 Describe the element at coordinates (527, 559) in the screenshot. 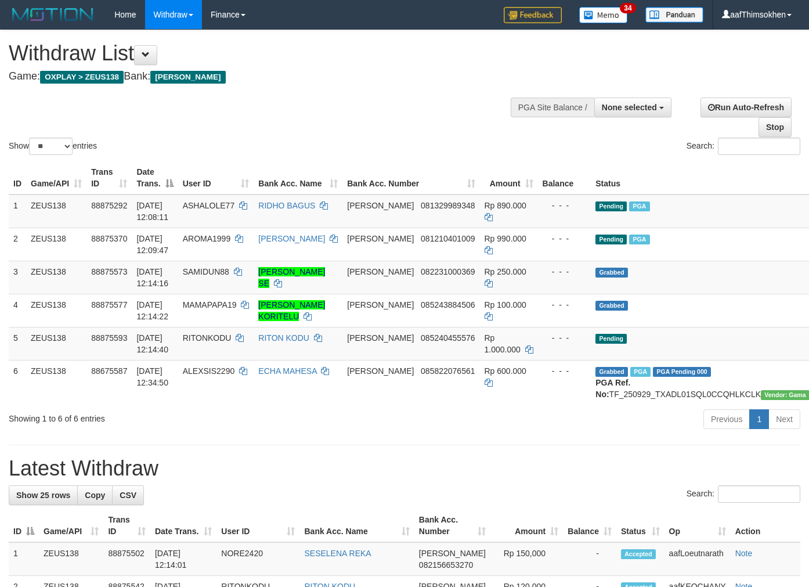

I see `td: Rp 150,000` at that location.